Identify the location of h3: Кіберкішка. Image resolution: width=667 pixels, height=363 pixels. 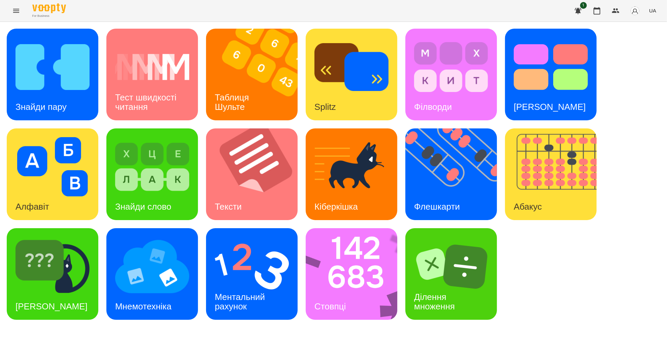
(336, 207).